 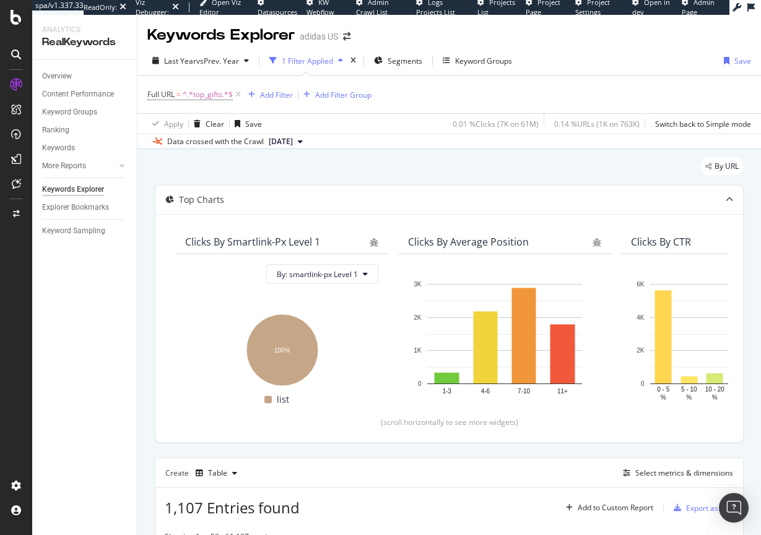 I want to click on div: arrow-right-arrow-left, so click(x=347, y=37).